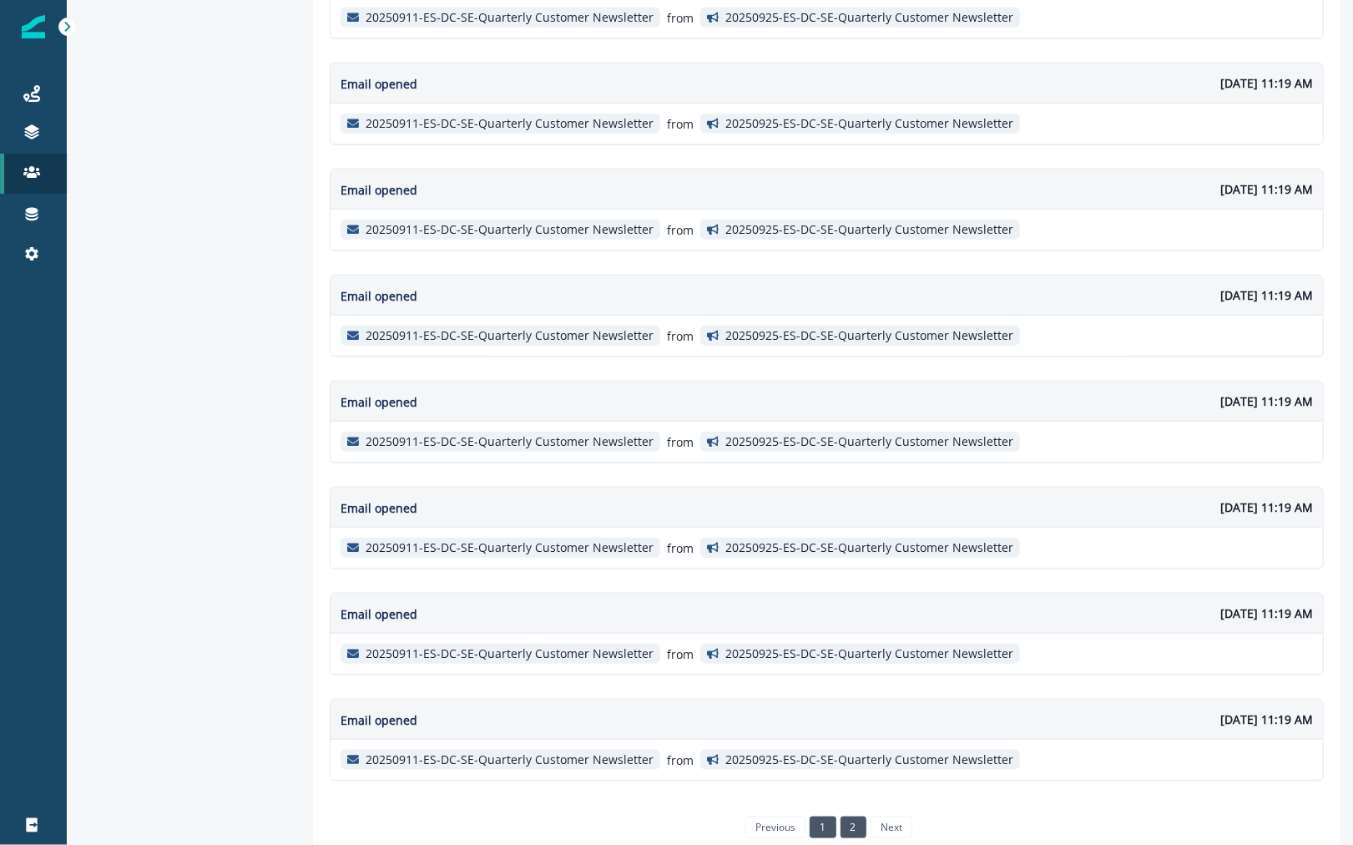 Image resolution: width=1353 pixels, height=845 pixels. What do you see at coordinates (891, 827) in the screenshot?
I see `a: Next page` at bounding box center [891, 827].